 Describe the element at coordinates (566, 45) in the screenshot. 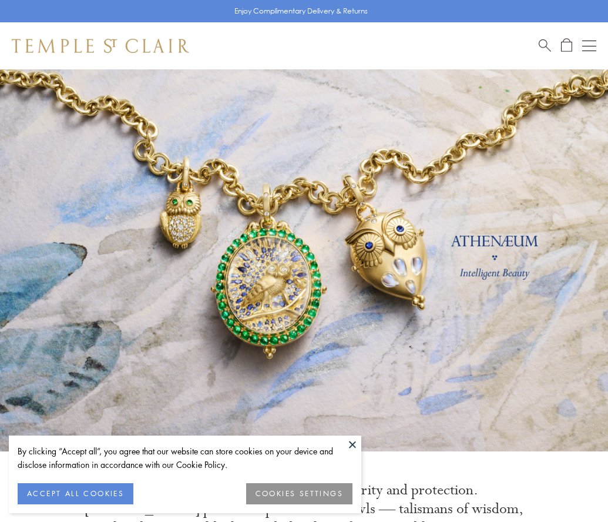

I see `a: Open Shopping Bag` at that location.